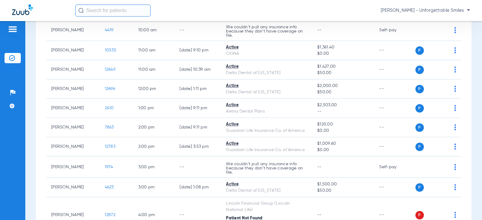 This screenshot has width=482, height=220. Describe the element at coordinates (344, 184) in the screenshot. I see `span: $1,500.00` at that location.